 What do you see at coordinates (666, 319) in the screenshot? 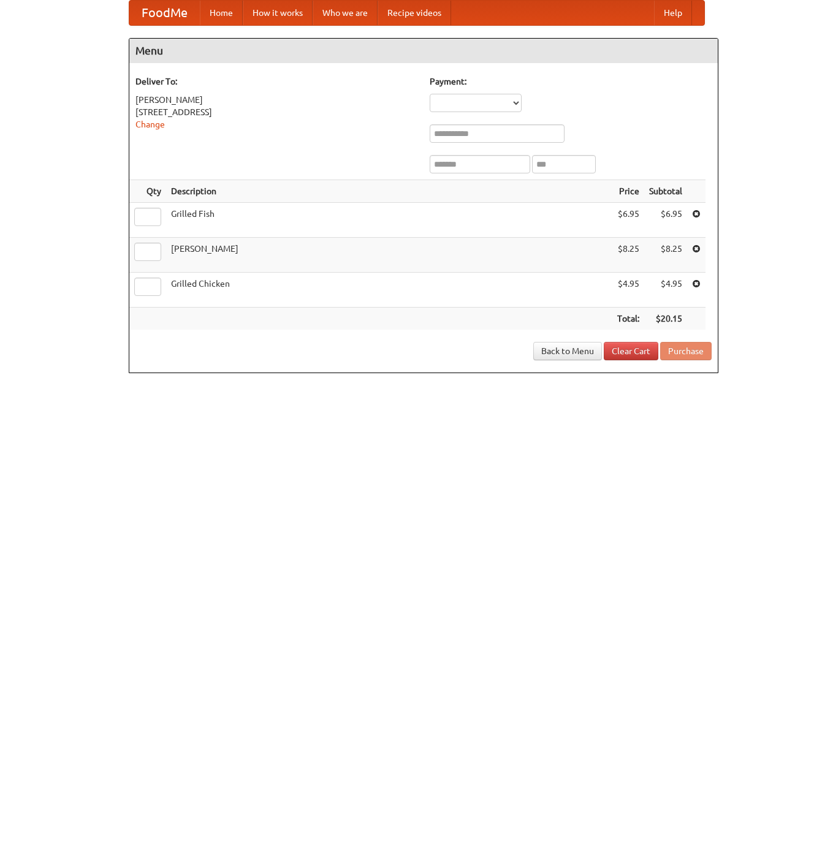
I see `th: $20.15` at bounding box center [666, 319].